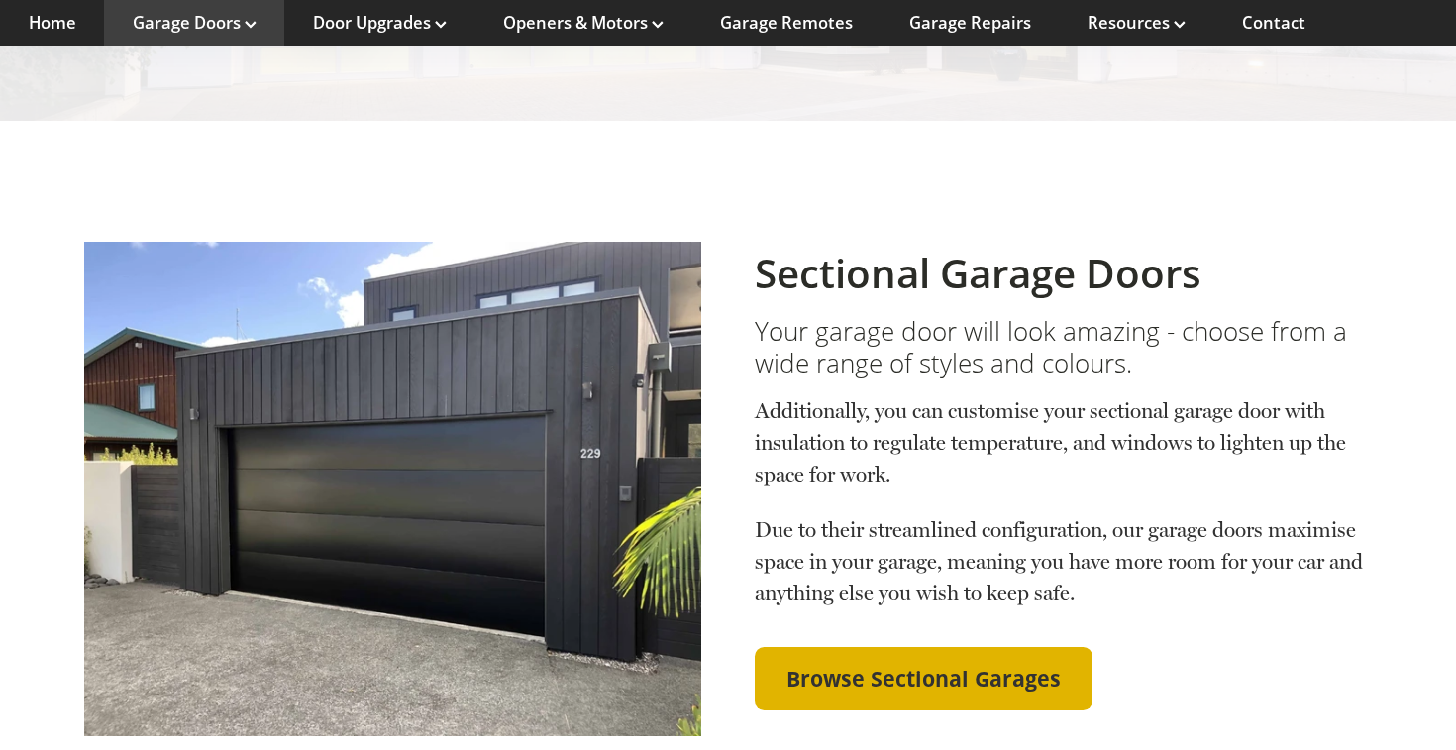 This screenshot has height=750, width=1456. Describe the element at coordinates (1063, 273) in the screenshot. I see `h2: Sectional Garage Doors` at that location.